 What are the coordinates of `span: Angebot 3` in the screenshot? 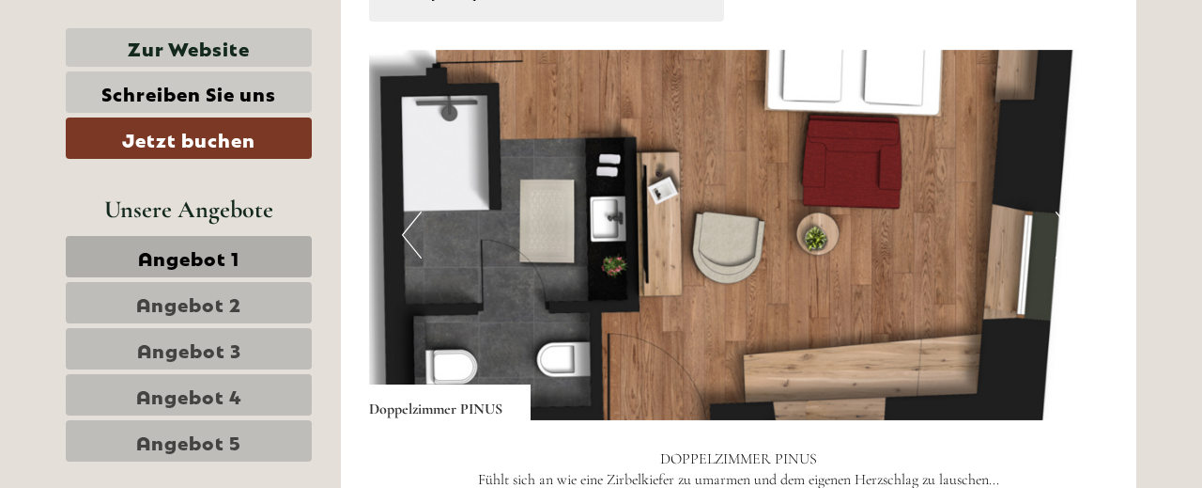 It's located at (189, 349).